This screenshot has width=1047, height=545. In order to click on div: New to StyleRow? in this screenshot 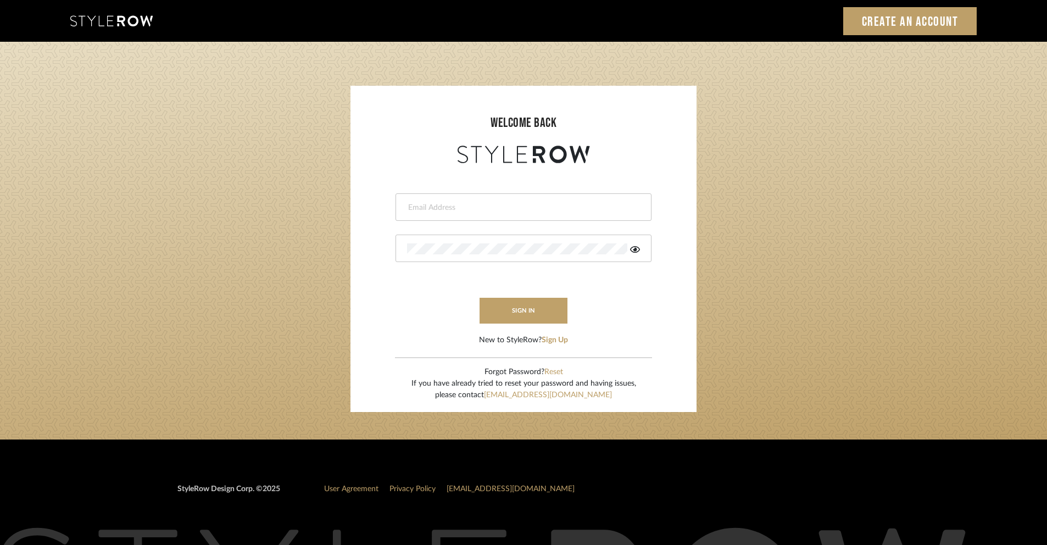, I will do `click(524, 340)`.